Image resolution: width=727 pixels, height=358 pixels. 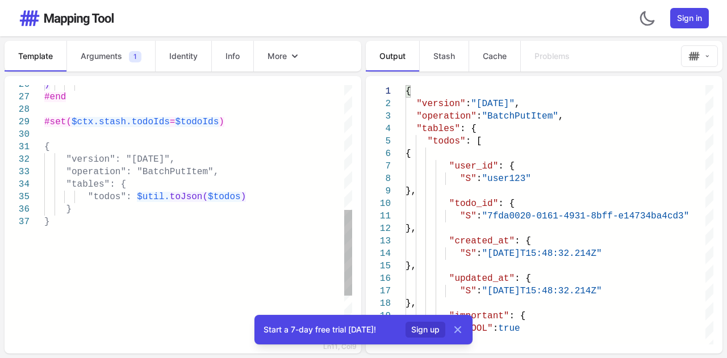 I want to click on span: "tables":, so click(x=90, y=185).